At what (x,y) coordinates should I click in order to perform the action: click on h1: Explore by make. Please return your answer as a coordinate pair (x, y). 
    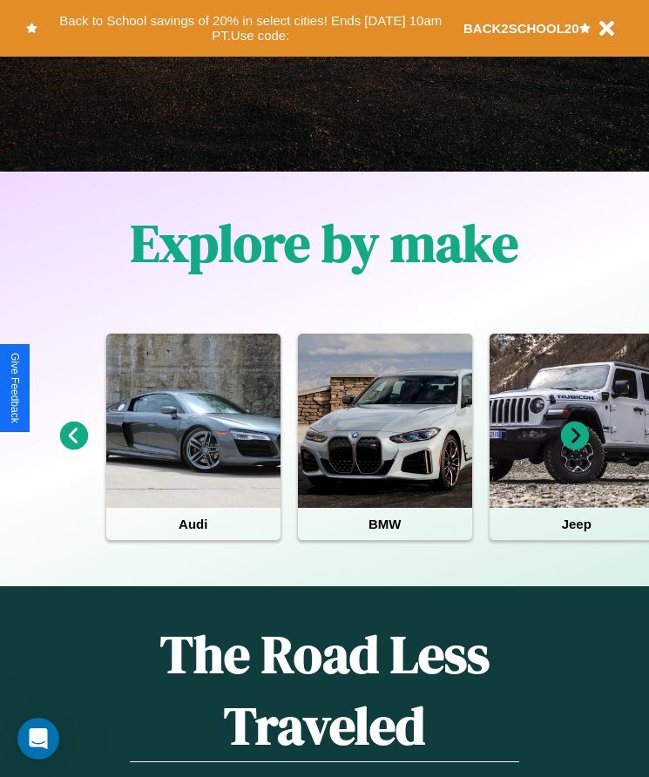
    Looking at the image, I should click on (324, 243).